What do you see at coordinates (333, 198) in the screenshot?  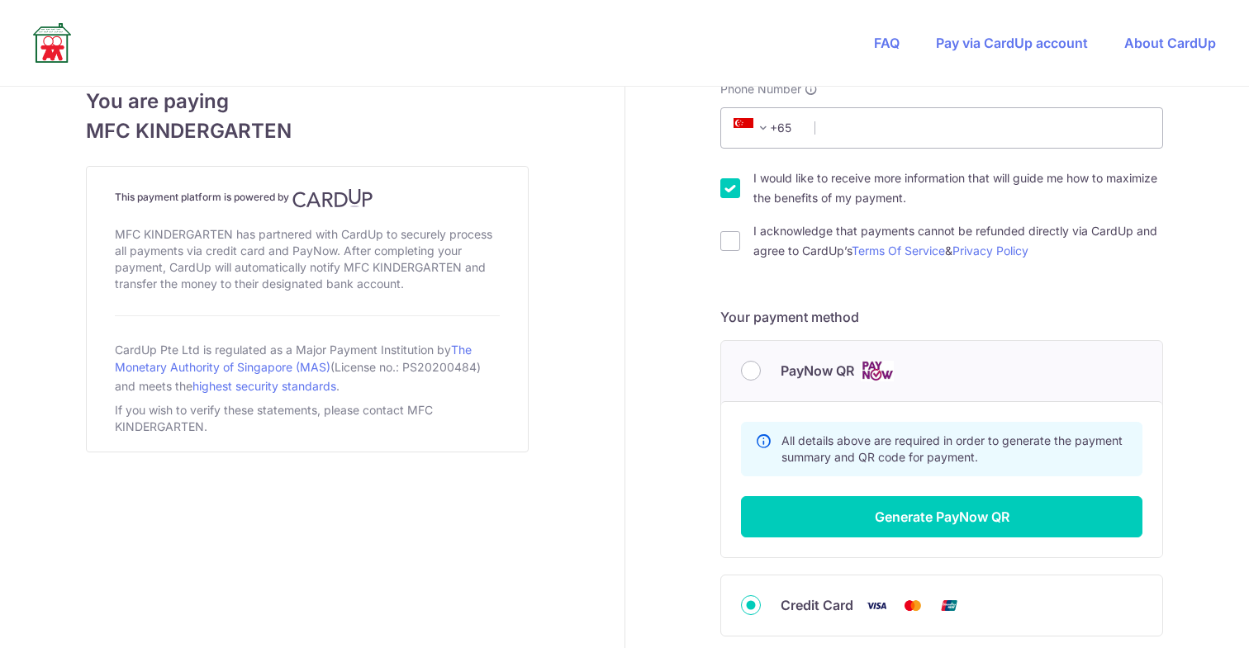 I see `img: CardUp` at bounding box center [333, 198].